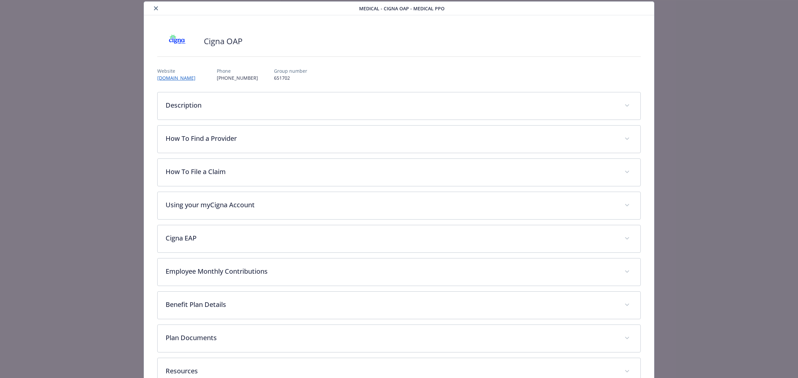  What do you see at coordinates (391, 238) in the screenshot?
I see `p: Cigna EAP` at bounding box center [391, 238].